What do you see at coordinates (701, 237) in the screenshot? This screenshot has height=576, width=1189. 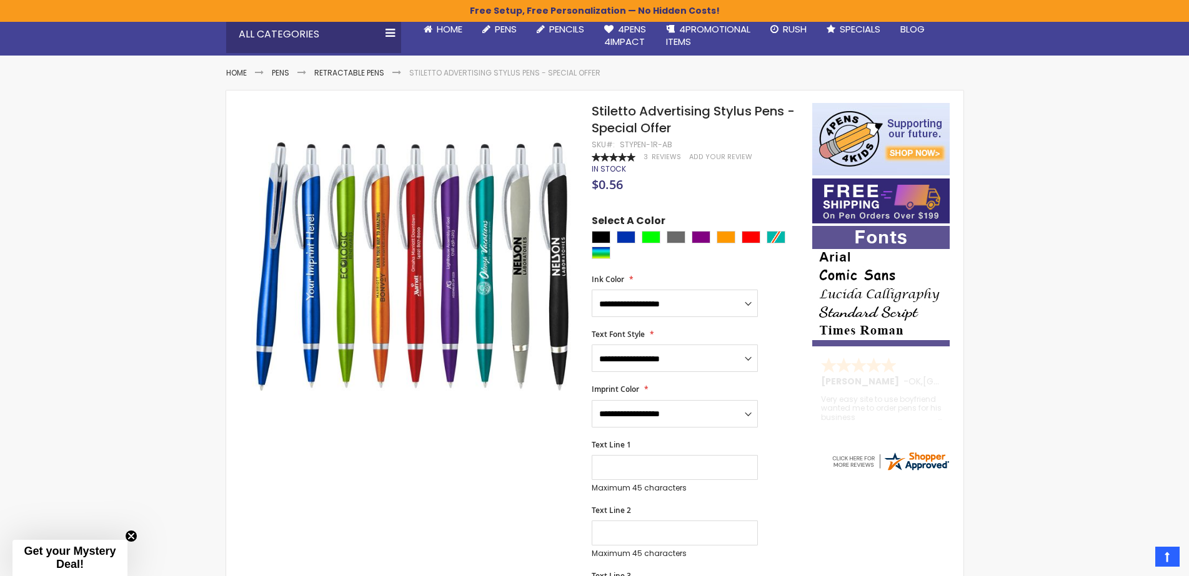 I see `div: Purple` at bounding box center [701, 237].